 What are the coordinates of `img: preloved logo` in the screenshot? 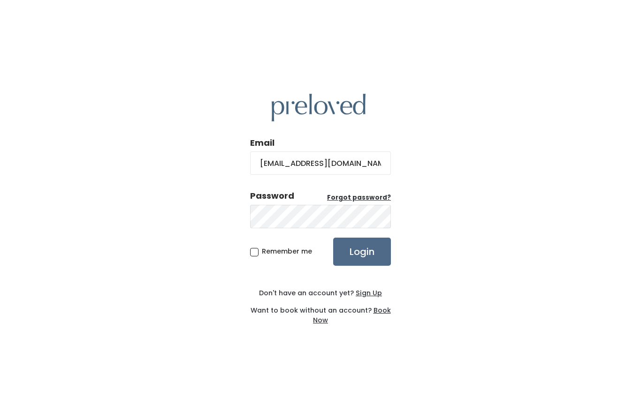 It's located at (319, 107).